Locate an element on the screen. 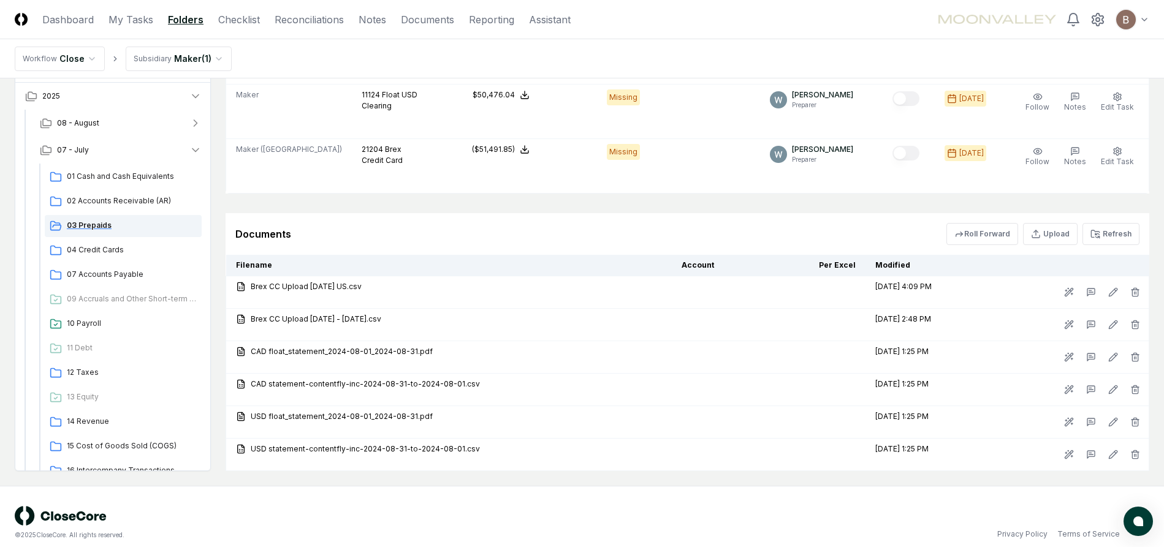 Image resolution: width=1164 pixels, height=547 pixels. span: 21204 is located at coordinates (372, 149).